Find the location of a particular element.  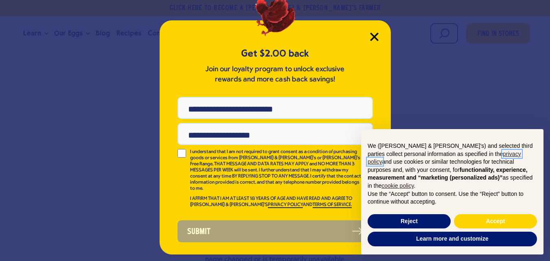

button: Reject is located at coordinates (409, 222).